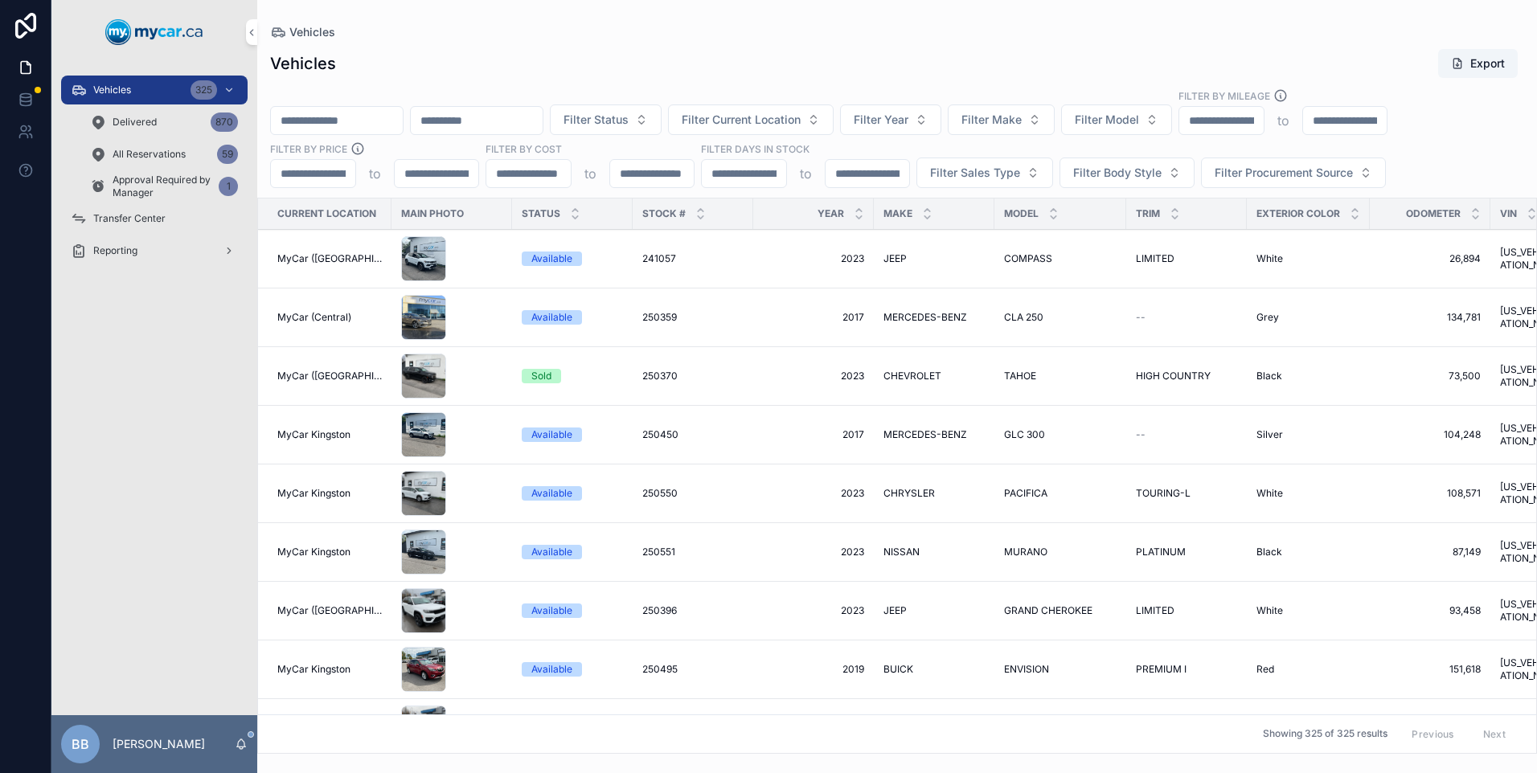 The height and width of the screenshot is (773, 1537). Describe the element at coordinates (164, 186) in the screenshot. I see `a: Approval Required by Manager1` at that location.